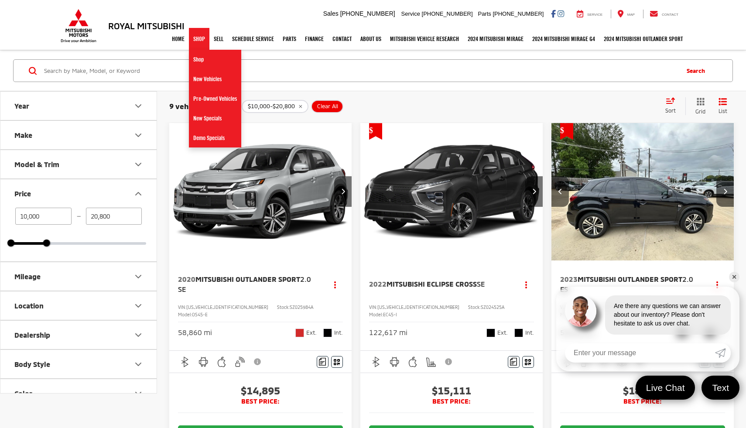 This screenshot has height=428, width=746. I want to click on span: Contact, so click(671, 14).